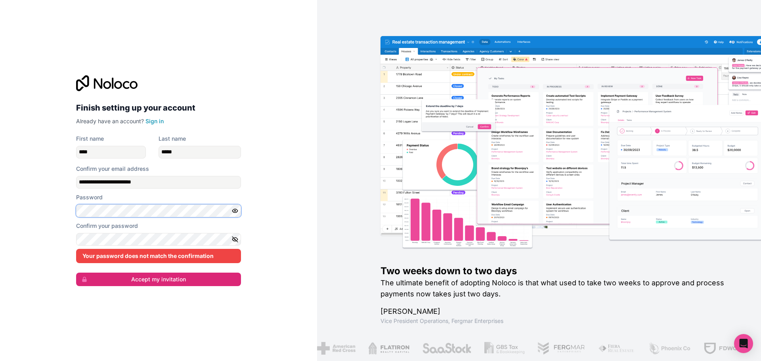 Image resolution: width=761 pixels, height=361 pixels. Describe the element at coordinates (110, 121) in the screenshot. I see `span: Already have an account?` at that location.